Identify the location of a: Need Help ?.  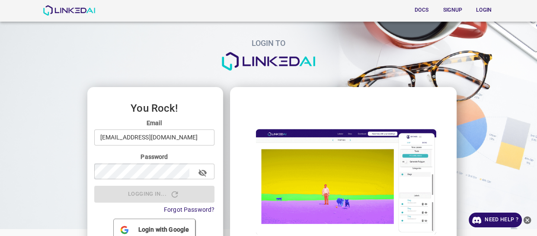
(495, 220).